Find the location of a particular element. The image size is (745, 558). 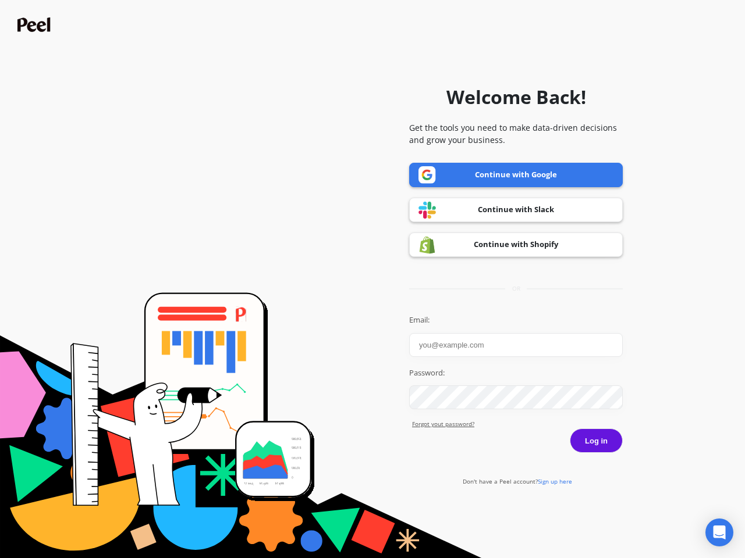

h1: Welcome Back! is located at coordinates (516, 97).